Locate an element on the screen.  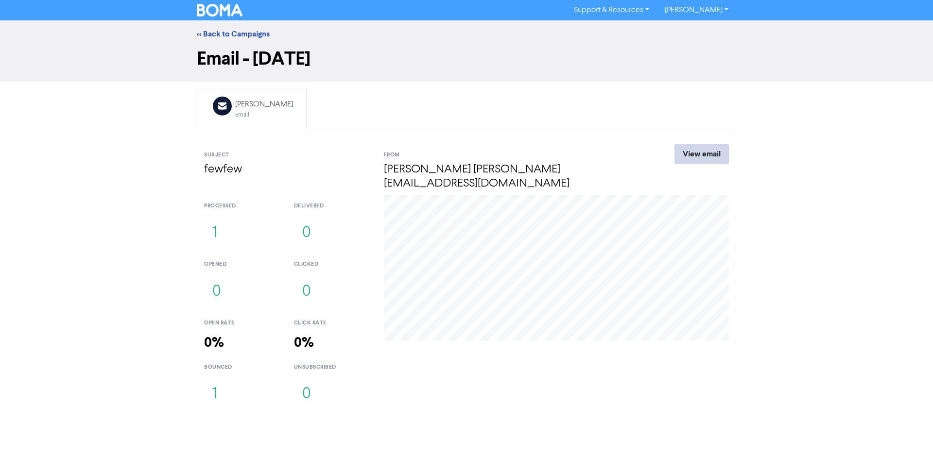
div: Chat Widget is located at coordinates (908, 436).